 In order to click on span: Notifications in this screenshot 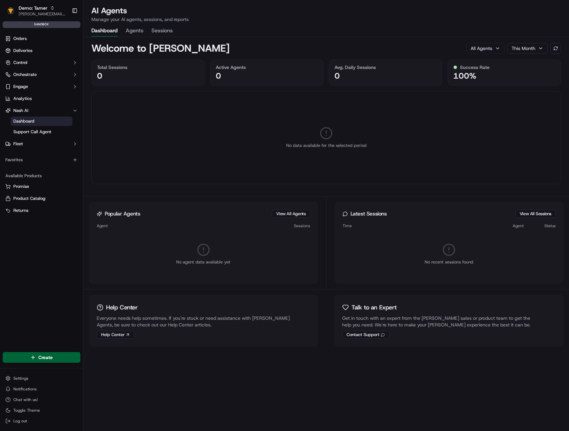, I will do `click(25, 389)`.